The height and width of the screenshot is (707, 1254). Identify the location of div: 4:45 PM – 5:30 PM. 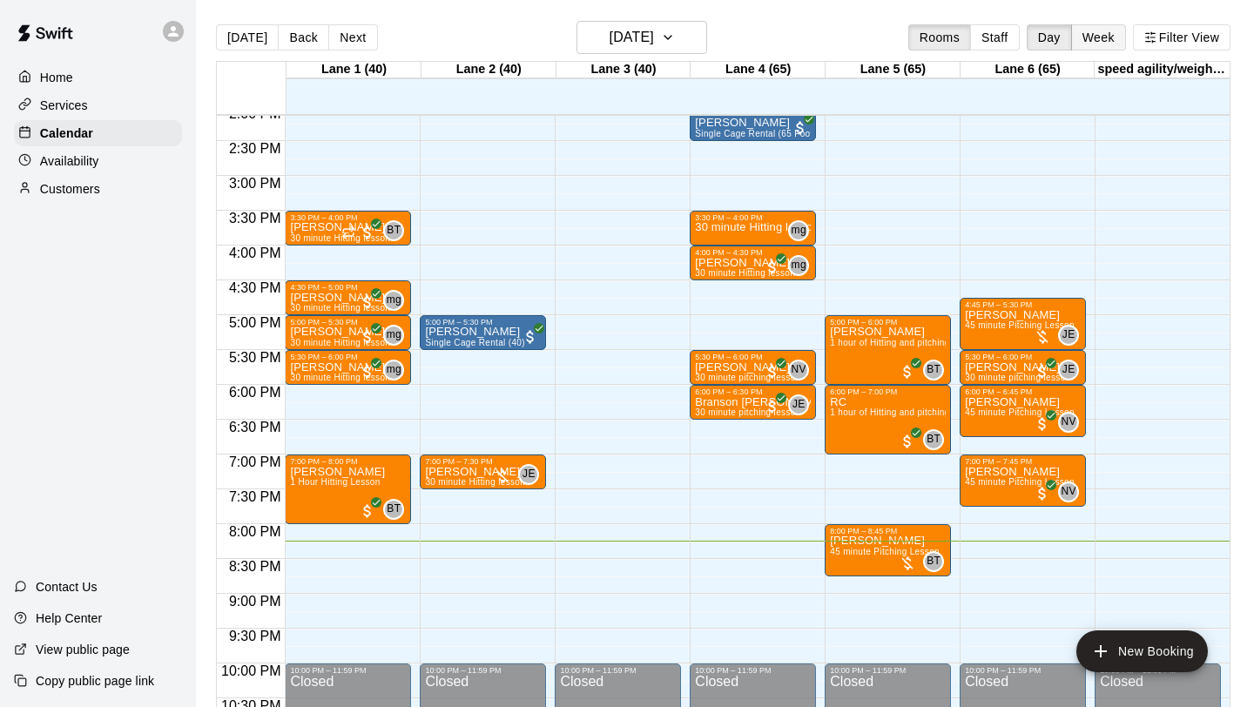
(1023, 305).